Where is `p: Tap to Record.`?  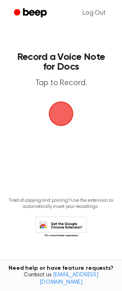 p: Tap to Record. is located at coordinates (61, 83).